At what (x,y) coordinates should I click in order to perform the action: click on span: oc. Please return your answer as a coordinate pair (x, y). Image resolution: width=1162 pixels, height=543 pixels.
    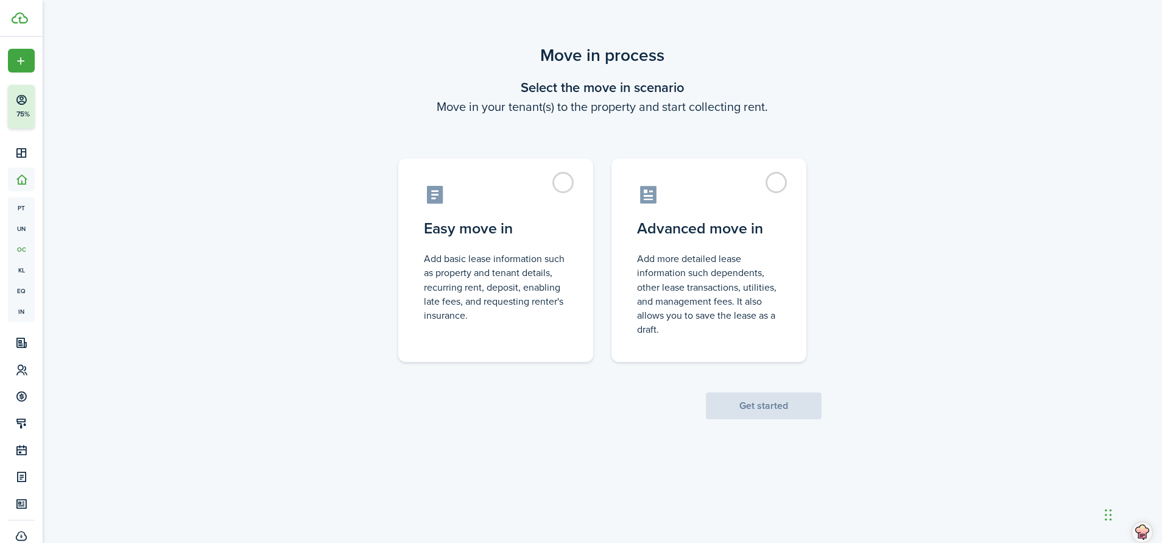
    Looking at the image, I should click on (21, 249).